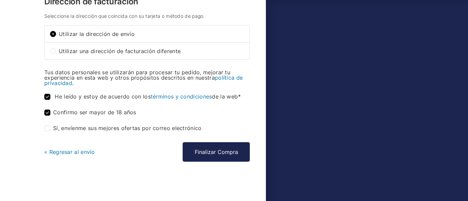 This screenshot has width=468, height=201. Describe the element at coordinates (151, 51) in the screenshot. I see `span: Utilizar una dirección de facturación diferente` at that location.